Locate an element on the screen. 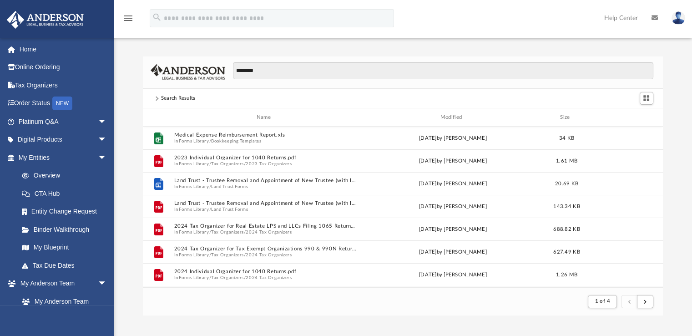 This screenshot has height=336, width=692. a: Platinum Q&Aarrow_drop_down is located at coordinates (63, 122).